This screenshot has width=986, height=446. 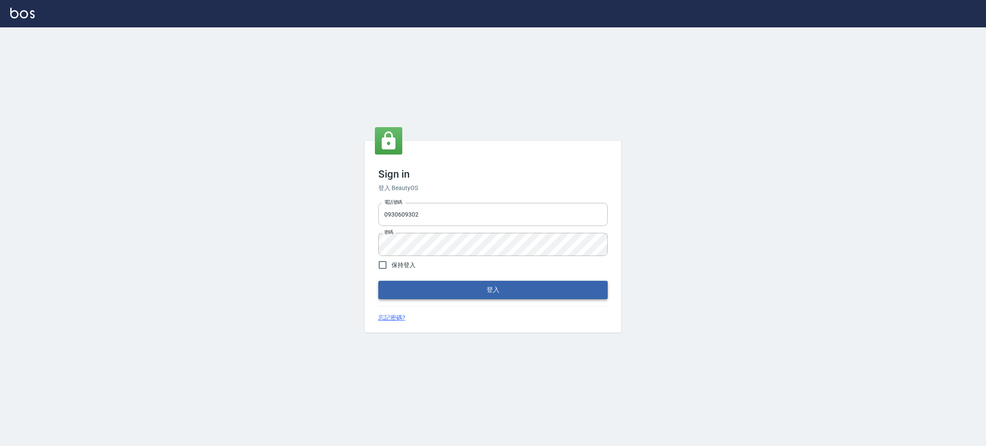 What do you see at coordinates (393, 202) in the screenshot?
I see `label: 電話號碼` at bounding box center [393, 202].